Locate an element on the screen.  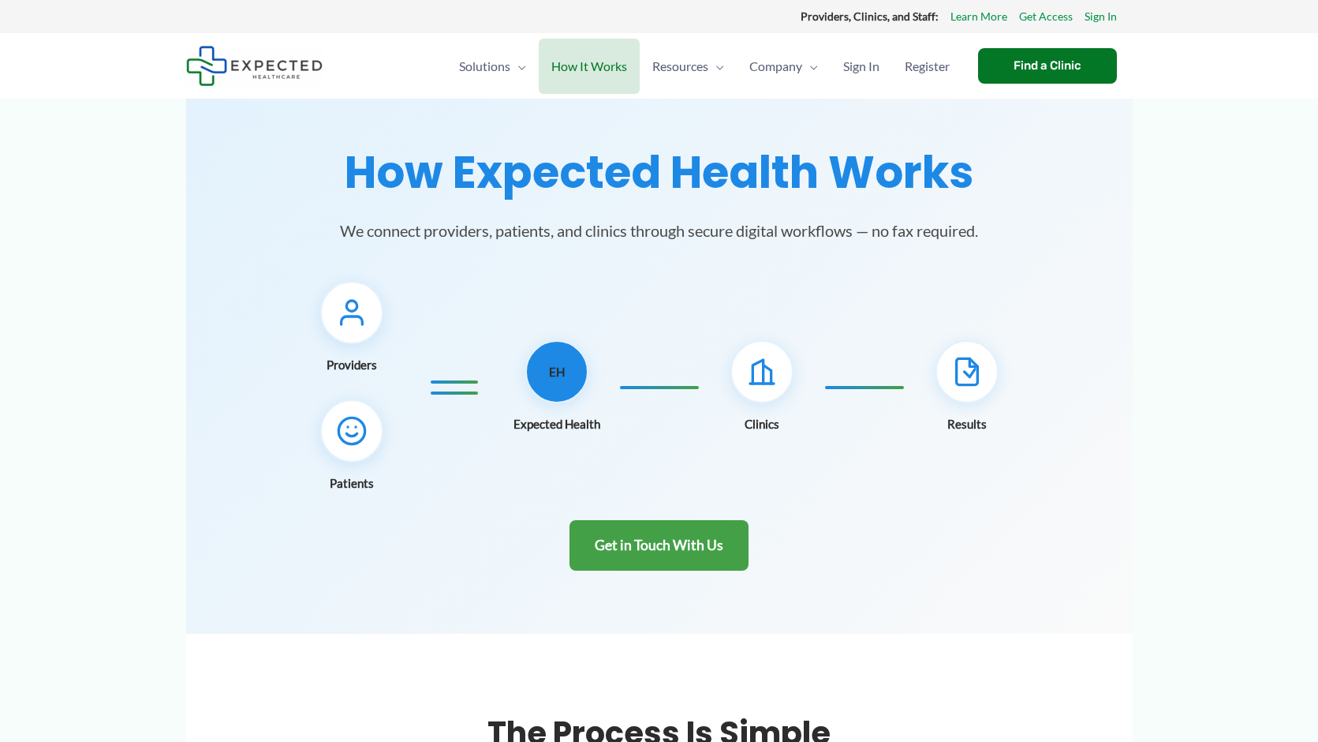
span: Clinics is located at coordinates (762, 424).